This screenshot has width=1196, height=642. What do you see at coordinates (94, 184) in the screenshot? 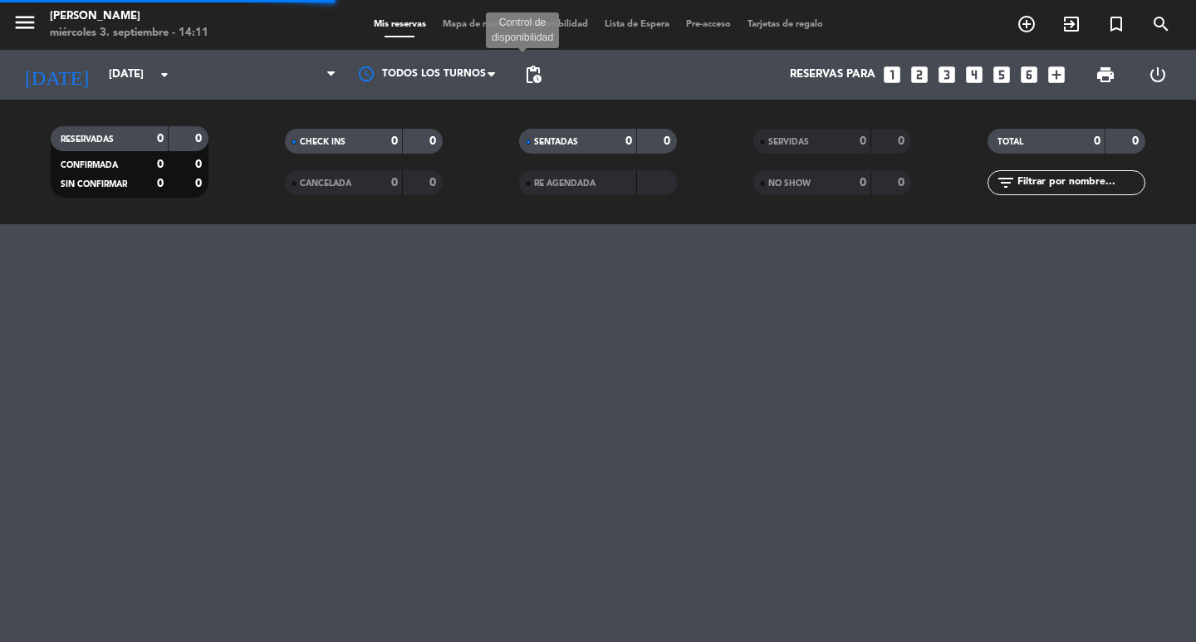
I see `span: SIN CONFIRMAR` at bounding box center [94, 184].